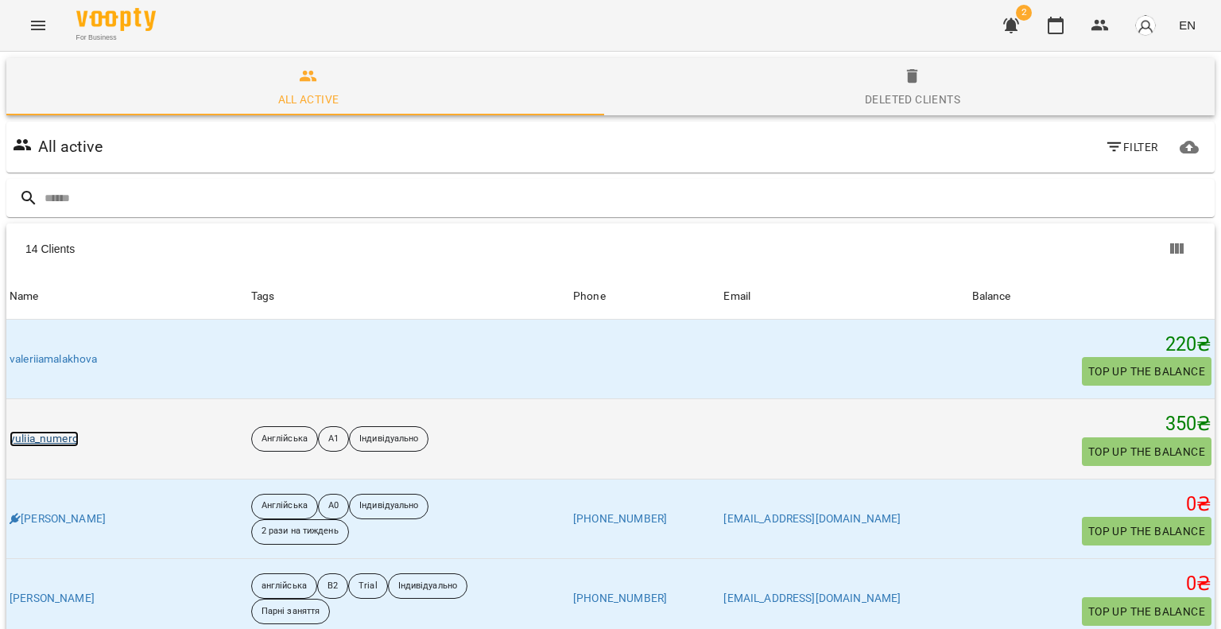 Image resolution: width=1221 pixels, height=629 pixels. I want to click on div: Trial, so click(368, 586).